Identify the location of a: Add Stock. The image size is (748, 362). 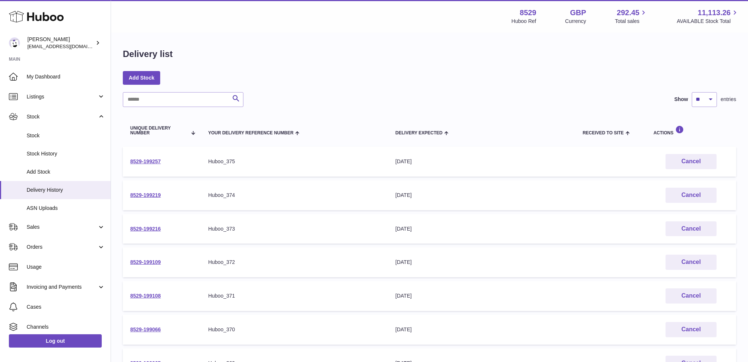
(141, 78).